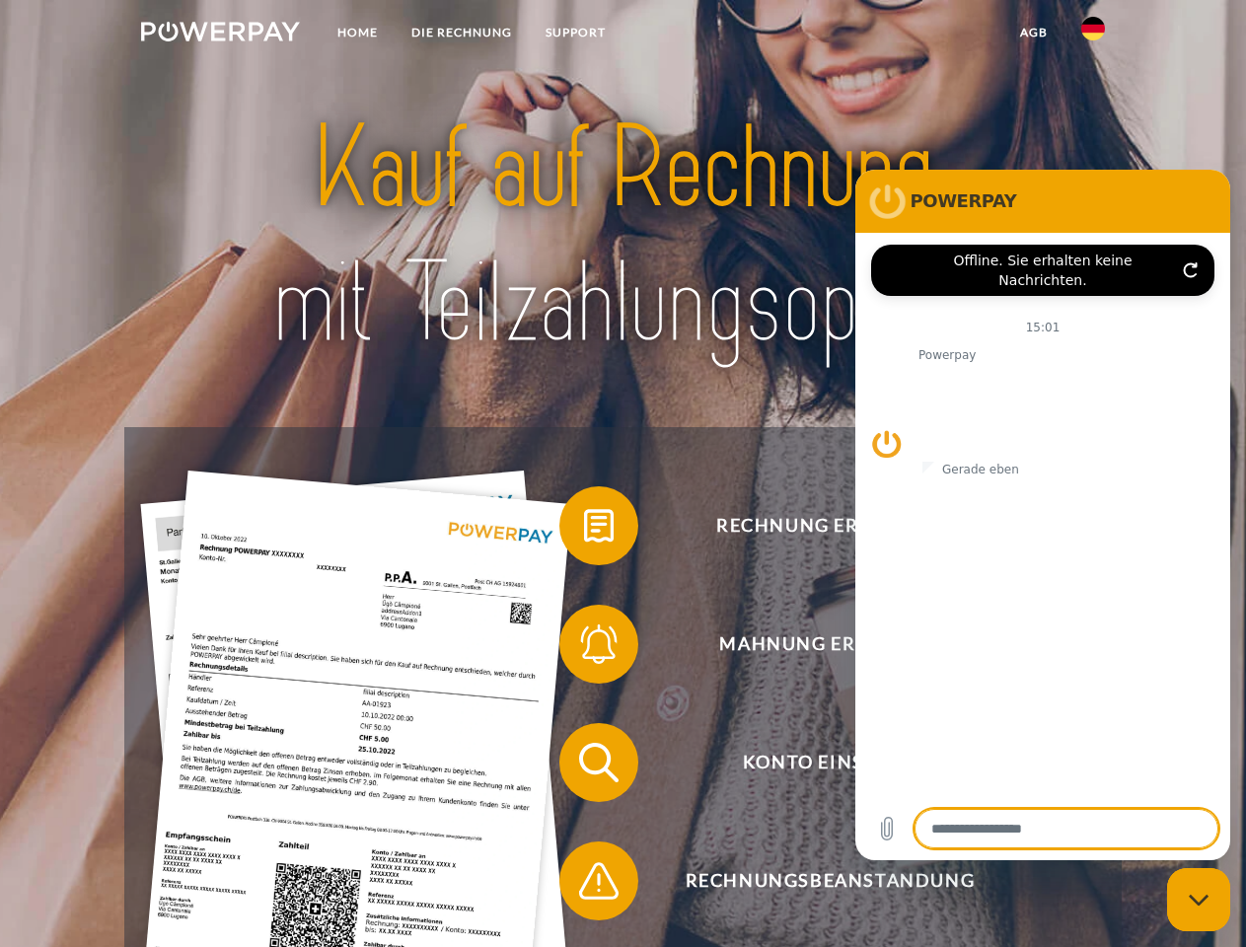 Image resolution: width=1246 pixels, height=947 pixels. Describe the element at coordinates (32, 659) in the screenshot. I see `button: Datei hochladen` at that location.